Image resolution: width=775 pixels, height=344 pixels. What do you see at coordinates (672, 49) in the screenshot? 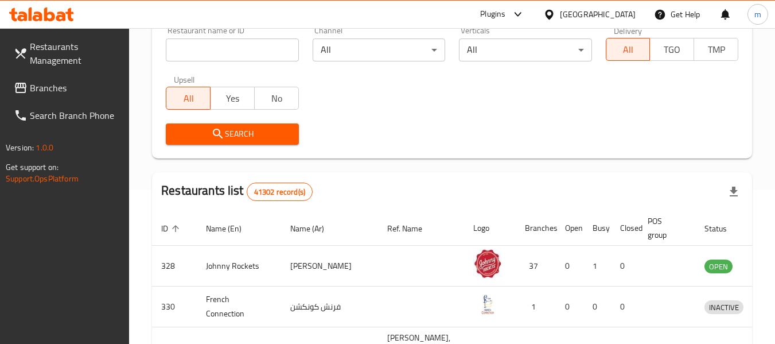
I see `span: TGO` at bounding box center [672, 49].